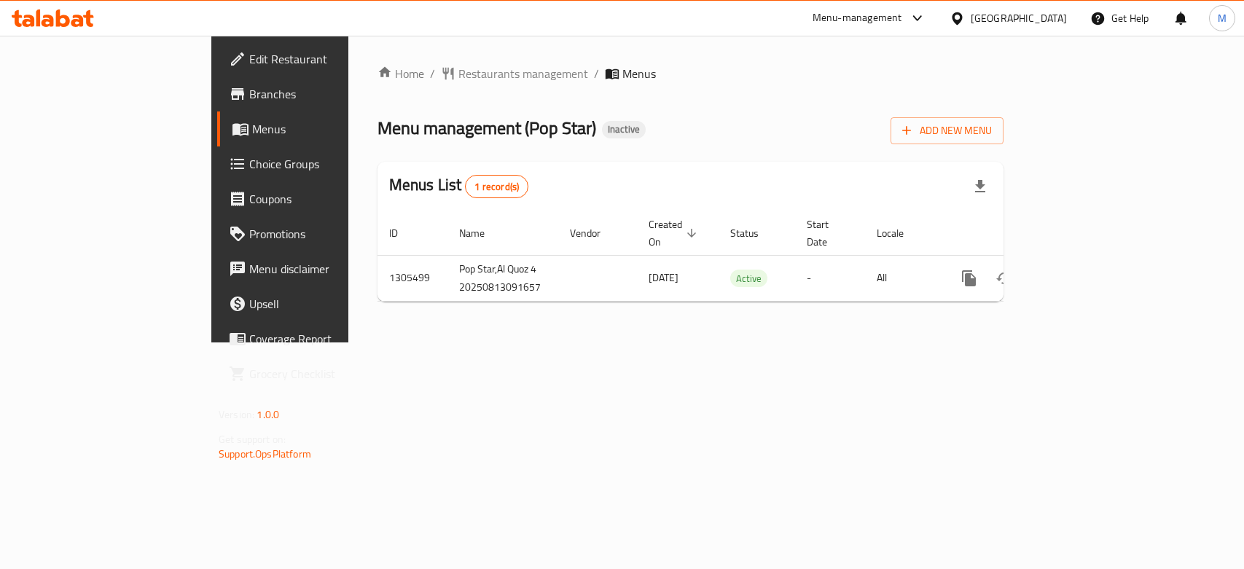  I want to click on span: Menu management ( Pop Star ), so click(487, 128).